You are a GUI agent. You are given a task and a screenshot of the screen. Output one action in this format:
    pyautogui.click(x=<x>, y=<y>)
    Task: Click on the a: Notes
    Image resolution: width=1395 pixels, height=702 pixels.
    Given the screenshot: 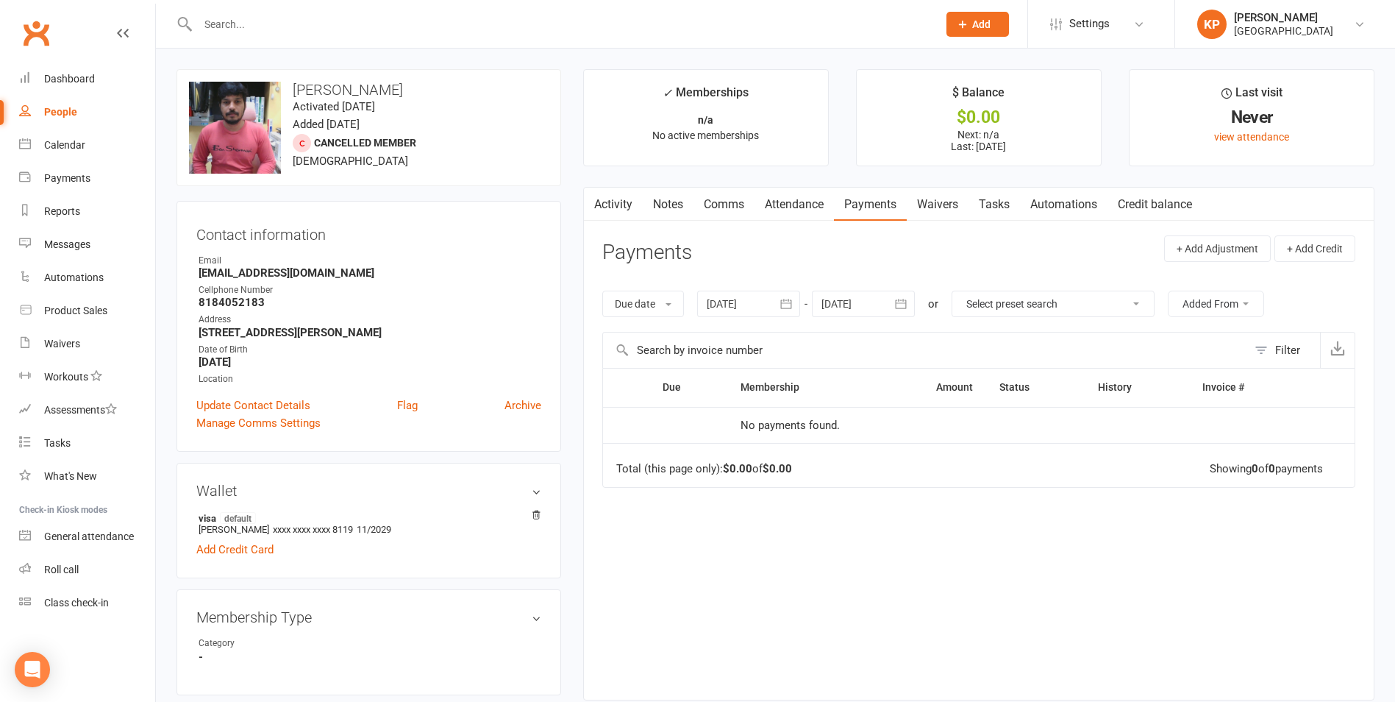 What is the action you would take?
    pyautogui.click(x=668, y=204)
    